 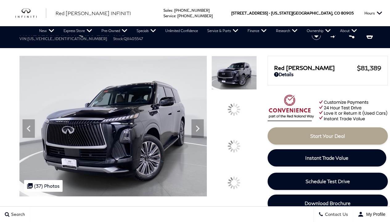 What do you see at coordinates (327, 136) in the screenshot?
I see `span: Start Your Deal` at bounding box center [327, 136].